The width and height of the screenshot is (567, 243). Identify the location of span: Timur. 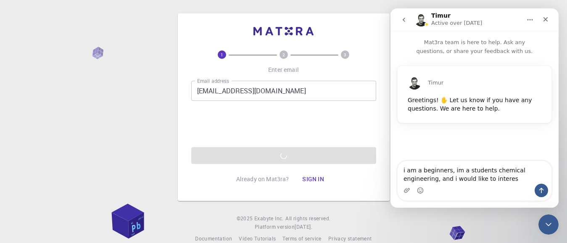
(45, 74).